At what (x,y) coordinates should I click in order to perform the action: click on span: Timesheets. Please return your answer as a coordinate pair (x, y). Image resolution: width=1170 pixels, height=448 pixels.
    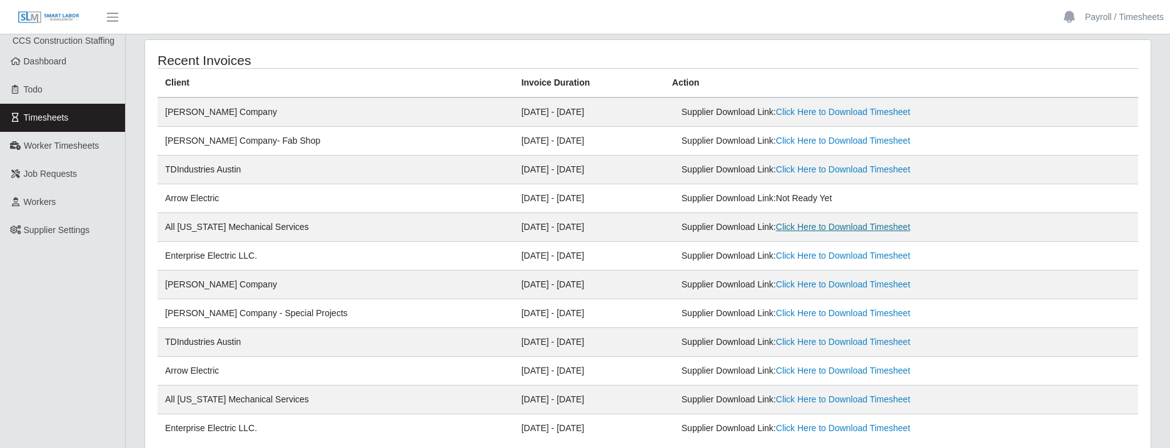
    Looking at the image, I should click on (46, 118).